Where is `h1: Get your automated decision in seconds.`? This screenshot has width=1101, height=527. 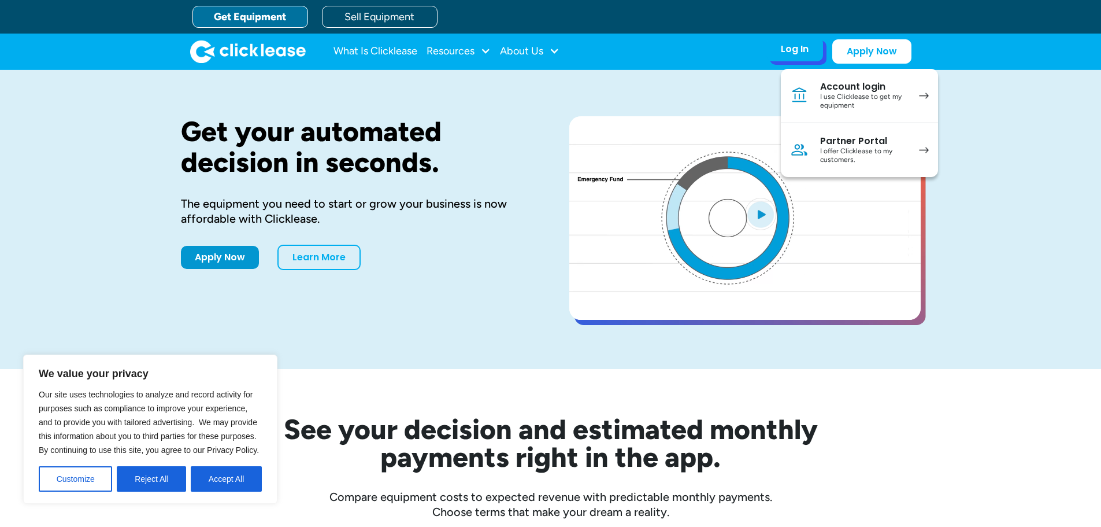 h1: Get your automated decision in seconds. is located at coordinates (357, 147).